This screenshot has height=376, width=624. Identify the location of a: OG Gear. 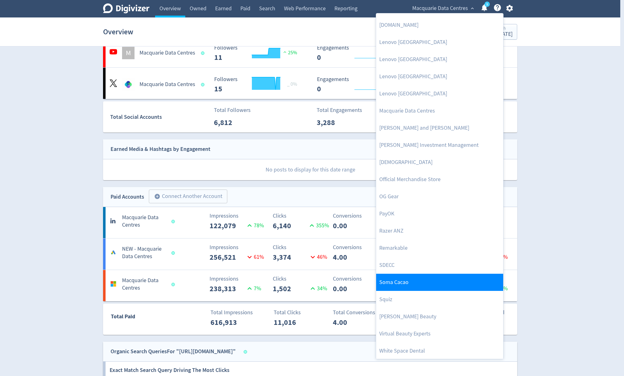
(440, 196).